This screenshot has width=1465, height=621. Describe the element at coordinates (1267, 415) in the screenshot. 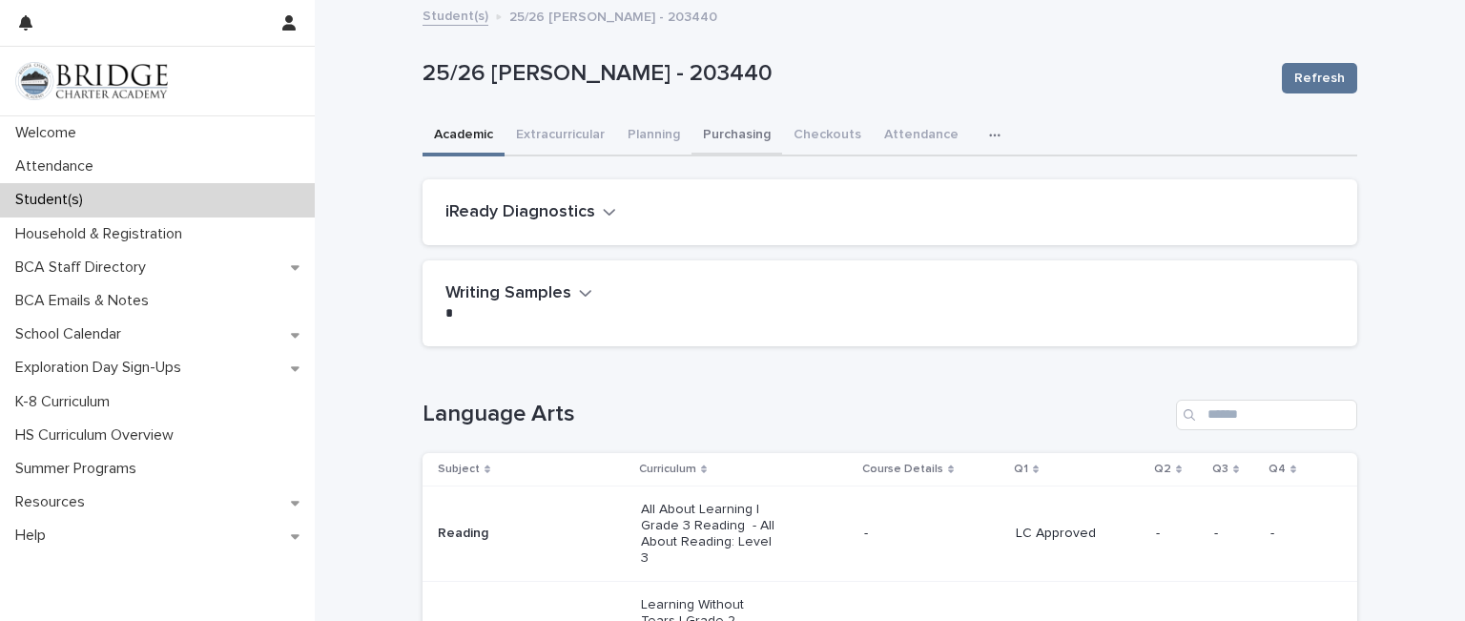

I see `div: Search` at that location.